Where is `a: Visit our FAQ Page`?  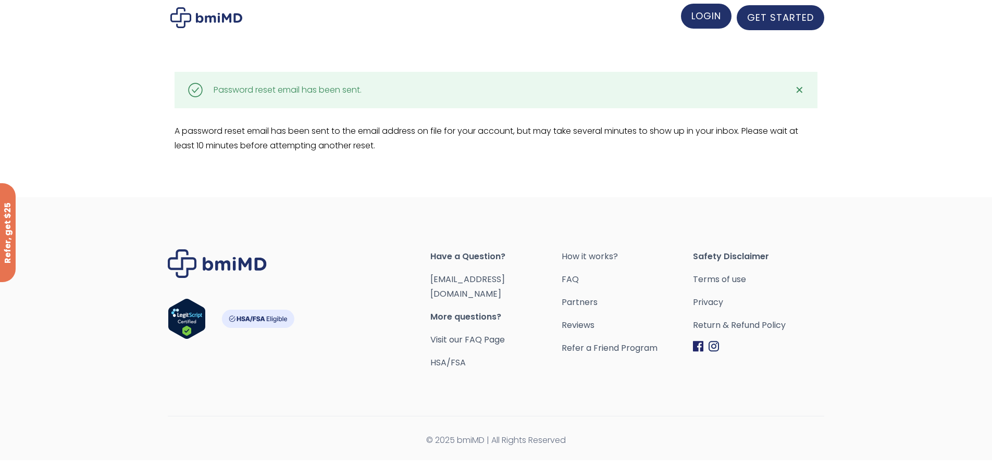
a: Visit our FAQ Page is located at coordinates (467, 340).